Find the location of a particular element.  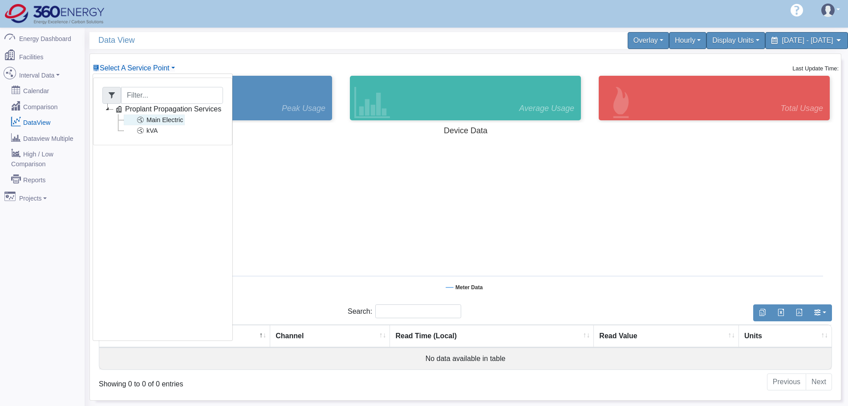

a: kVA is located at coordinates (142, 130).